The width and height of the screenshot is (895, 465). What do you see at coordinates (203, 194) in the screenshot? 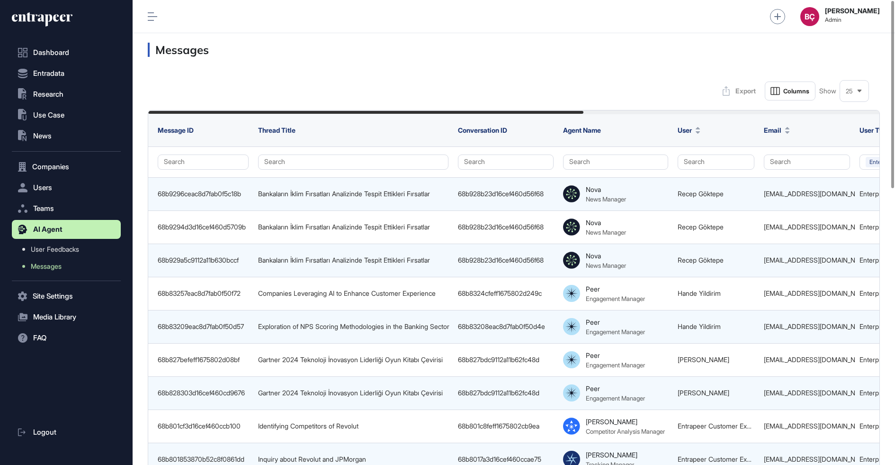
I see `div: 68b9296ceac8d7fab0f5c18b` at bounding box center [203, 194].